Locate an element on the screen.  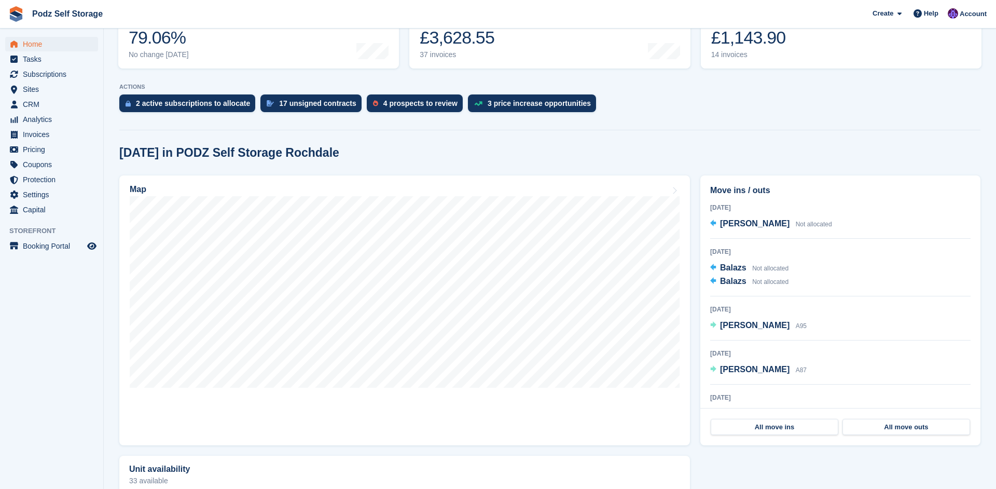
span: Subscriptions is located at coordinates (54, 74).